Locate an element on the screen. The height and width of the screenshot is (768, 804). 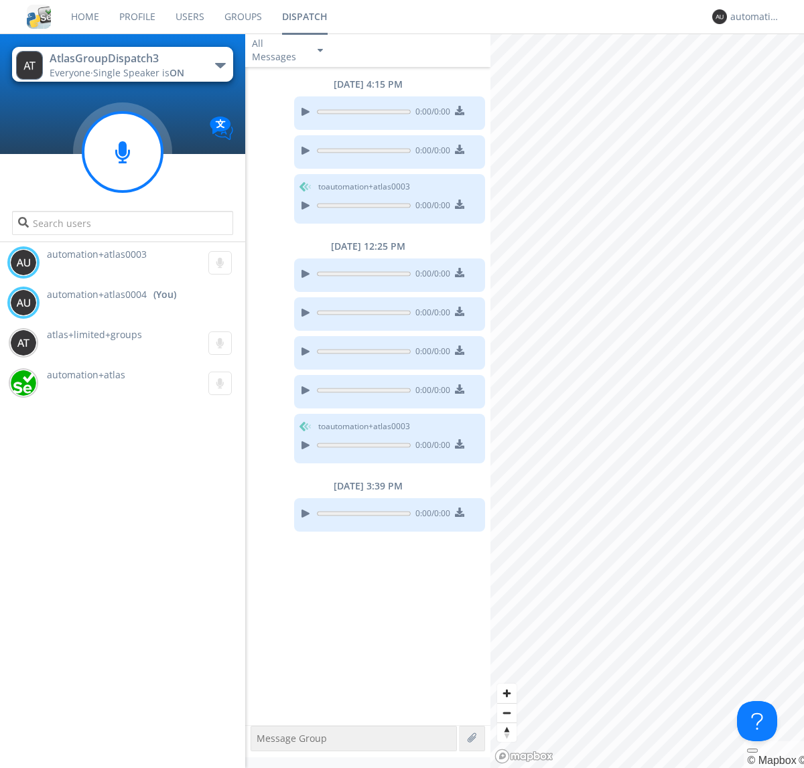
div: Everyone · is located at coordinates (125, 73).